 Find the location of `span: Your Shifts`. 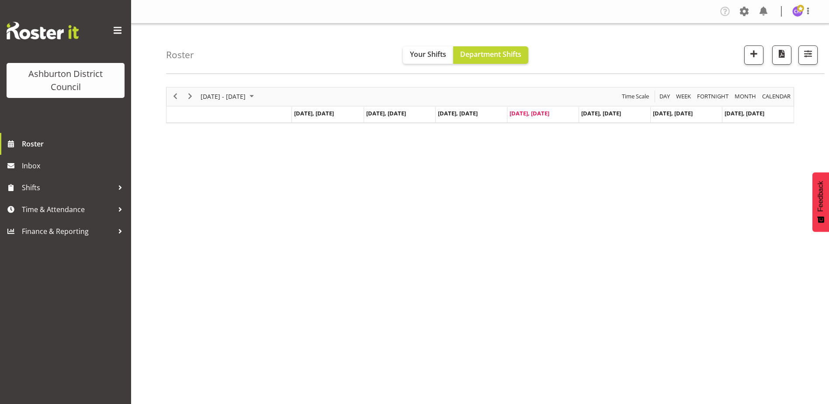

span: Your Shifts is located at coordinates (428, 54).